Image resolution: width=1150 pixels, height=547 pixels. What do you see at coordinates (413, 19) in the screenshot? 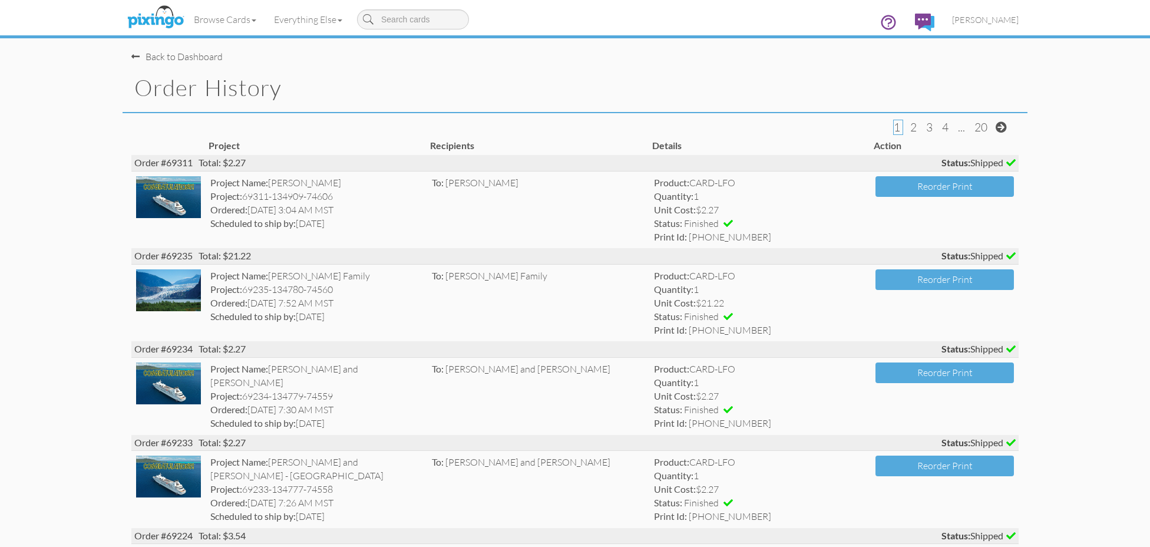
I see `input: Search cards` at bounding box center [413, 19].